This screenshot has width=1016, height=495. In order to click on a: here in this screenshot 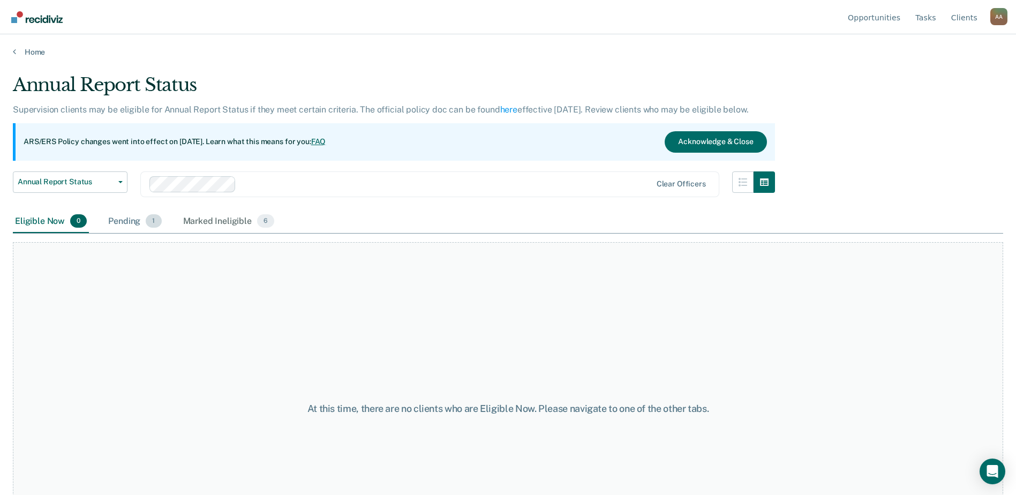, I will do `click(509, 109)`.